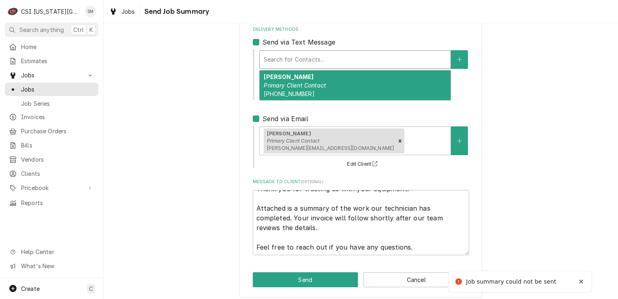  Describe the element at coordinates (57, 103) in the screenshot. I see `span: Job Series` at that location.